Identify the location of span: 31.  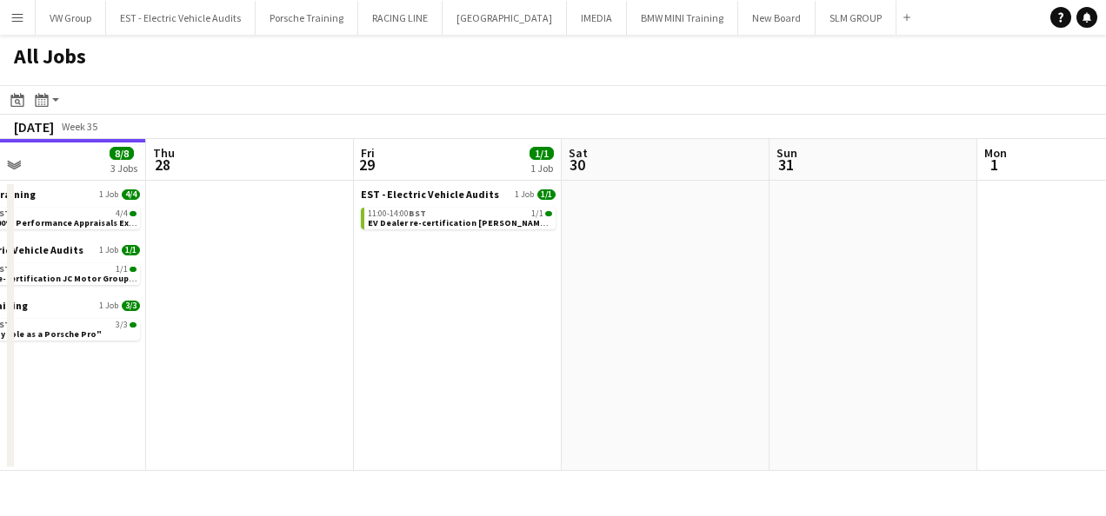
(785, 164).